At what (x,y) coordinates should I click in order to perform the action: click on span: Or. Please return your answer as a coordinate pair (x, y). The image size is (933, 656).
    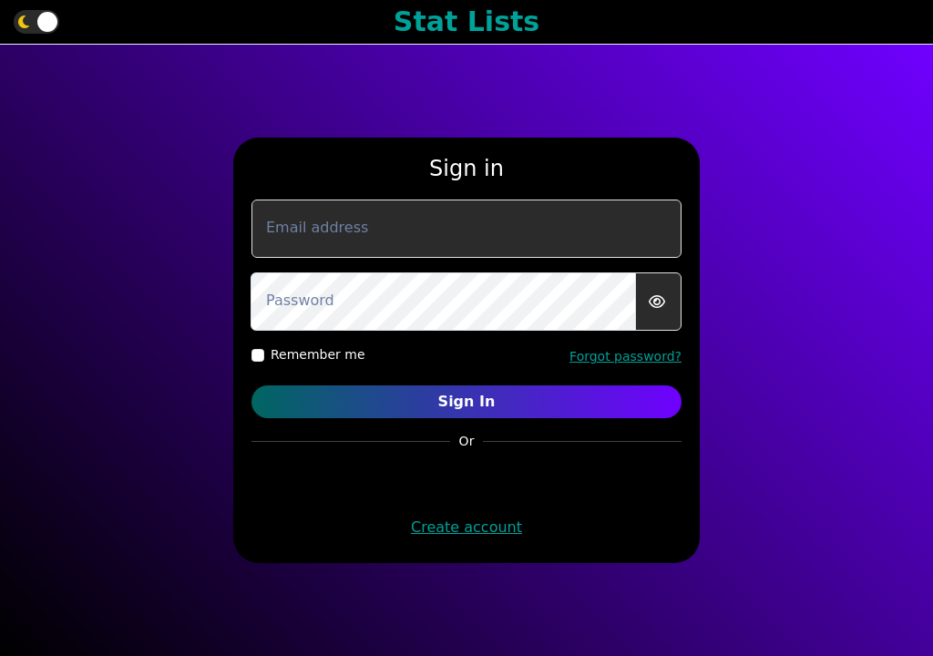
    Looking at the image, I should click on (466, 441).